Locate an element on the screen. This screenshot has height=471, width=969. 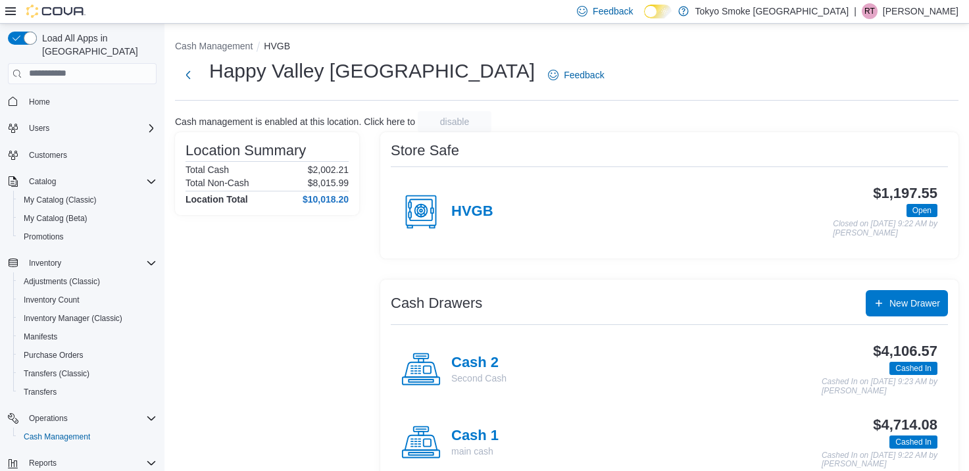
h3: $4,714.08 is located at coordinates (905, 425).